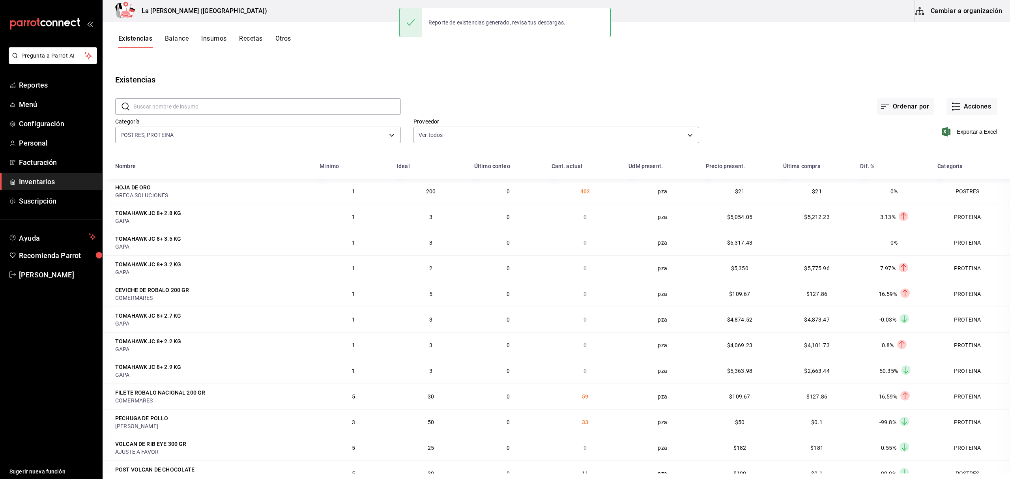 The image size is (1010, 479). I want to click on span: 2, so click(431, 268).